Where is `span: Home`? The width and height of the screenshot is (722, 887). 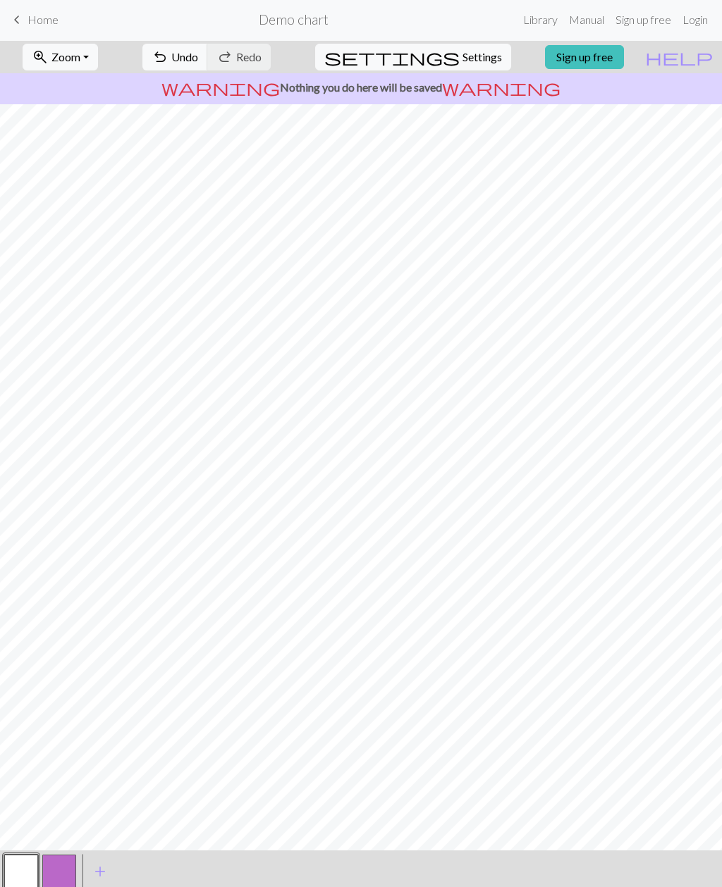
span: Home is located at coordinates (43, 19).